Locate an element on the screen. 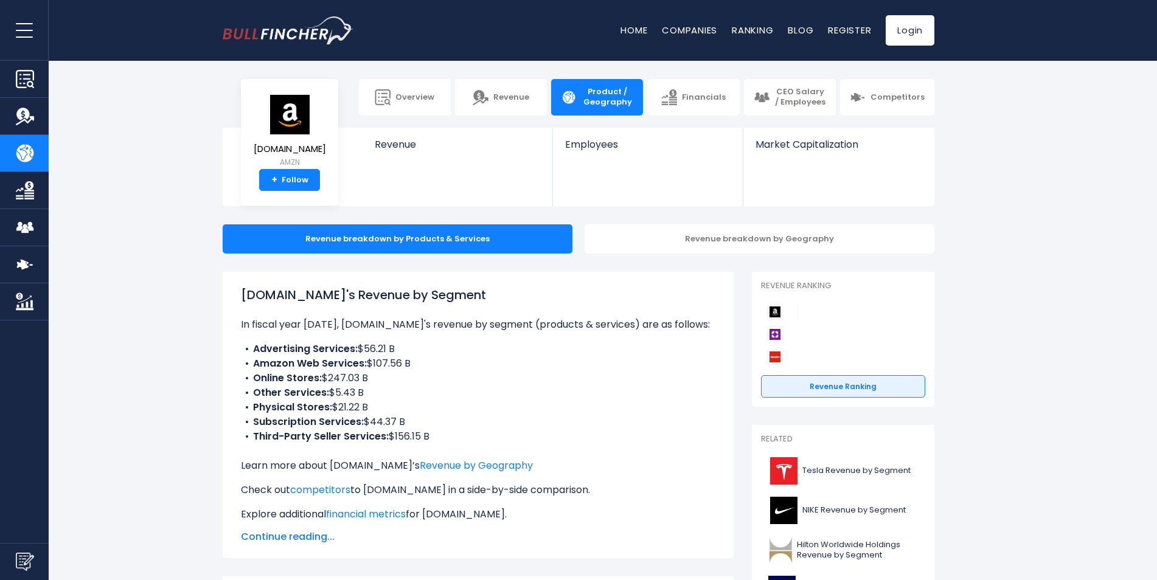 The image size is (1157, 580). b: Third-Party Seller Services: is located at coordinates (321, 436).